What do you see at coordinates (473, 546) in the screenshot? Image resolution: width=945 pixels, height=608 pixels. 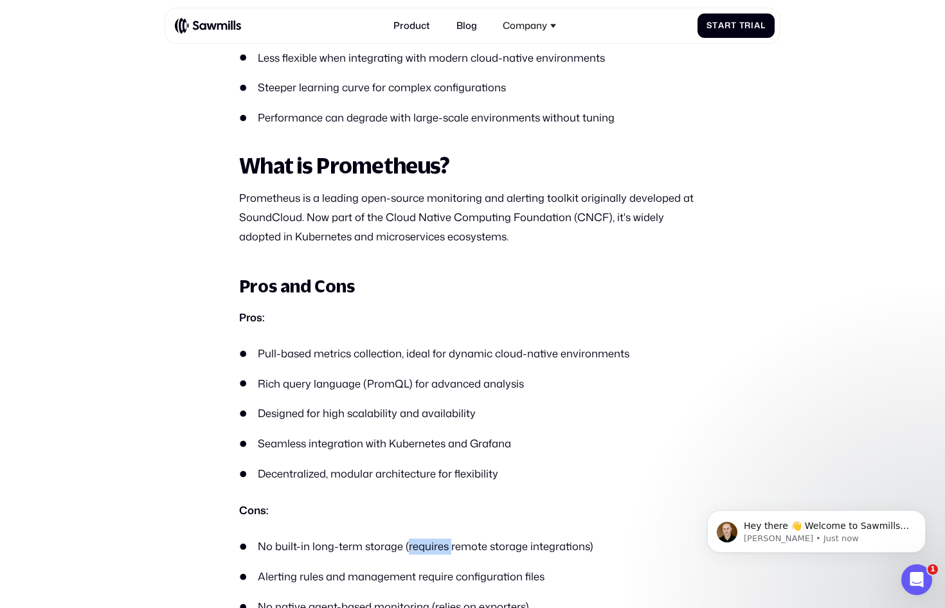 I see `li: No built-in long-term storage (requires remote storage integrations)` at bounding box center [473, 546].